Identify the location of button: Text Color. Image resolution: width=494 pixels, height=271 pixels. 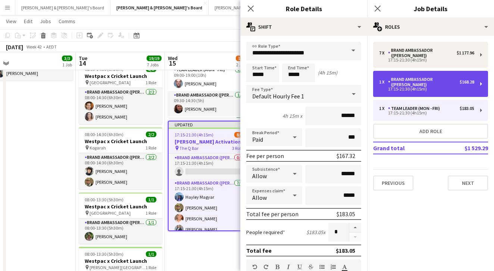
(345, 267).